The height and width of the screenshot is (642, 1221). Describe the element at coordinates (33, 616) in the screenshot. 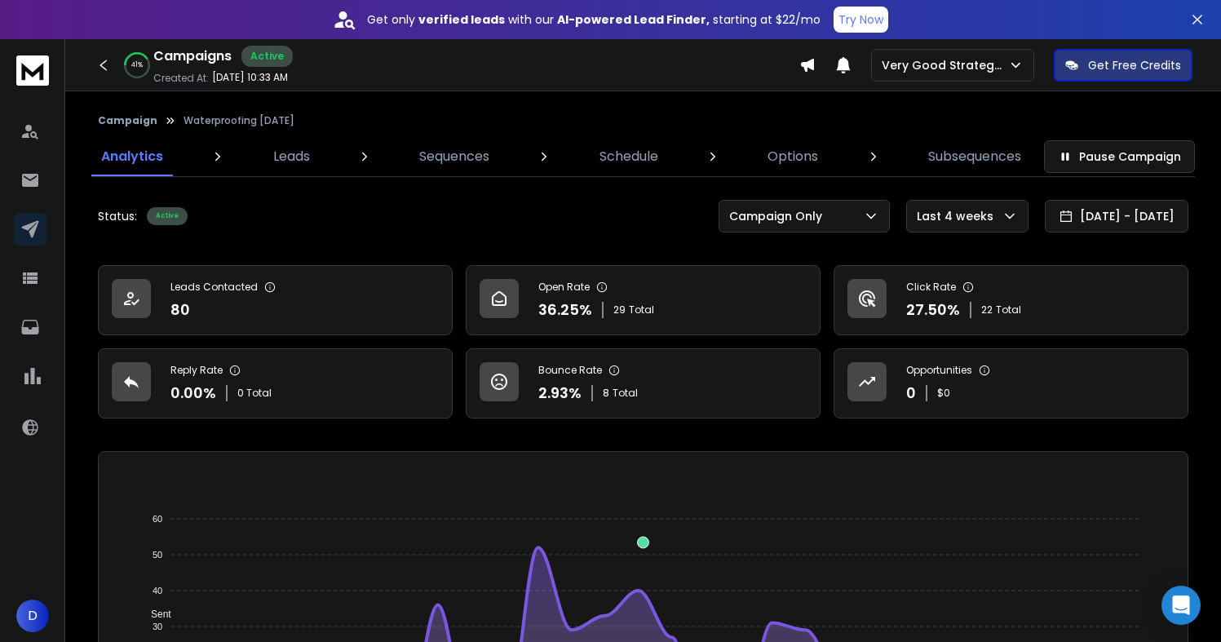

I see `span: D` at that location.